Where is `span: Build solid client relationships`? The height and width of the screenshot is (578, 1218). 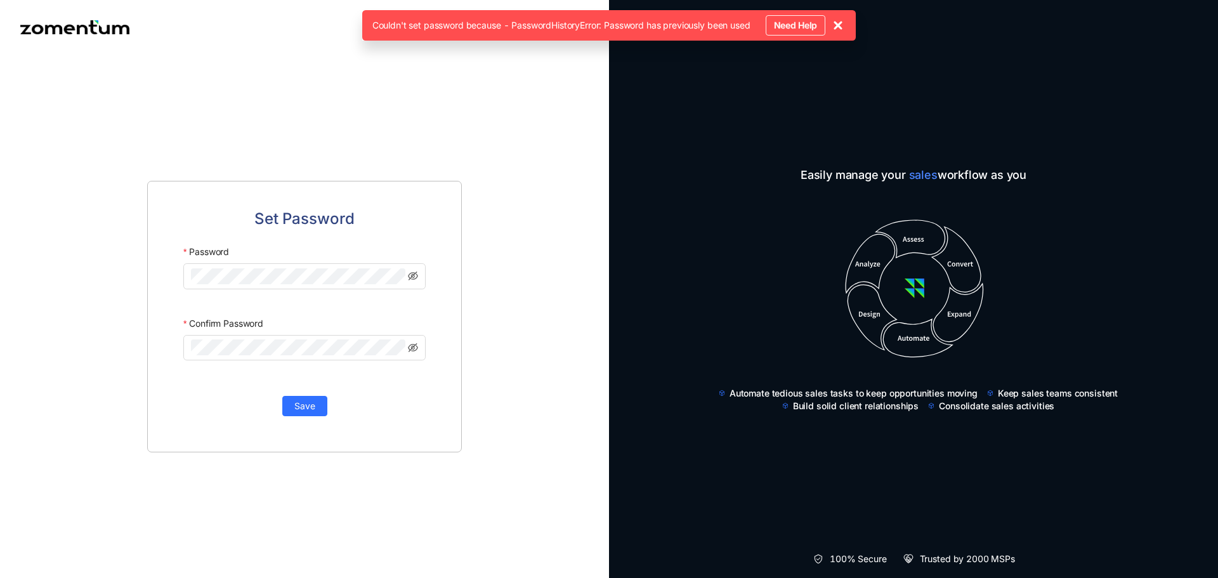 span: Build solid client relationships is located at coordinates (855, 406).